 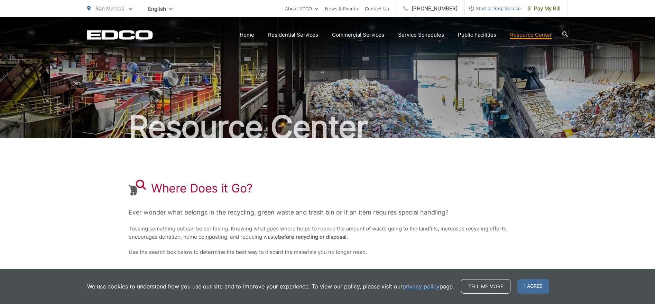 I want to click on a: Home, so click(x=247, y=35).